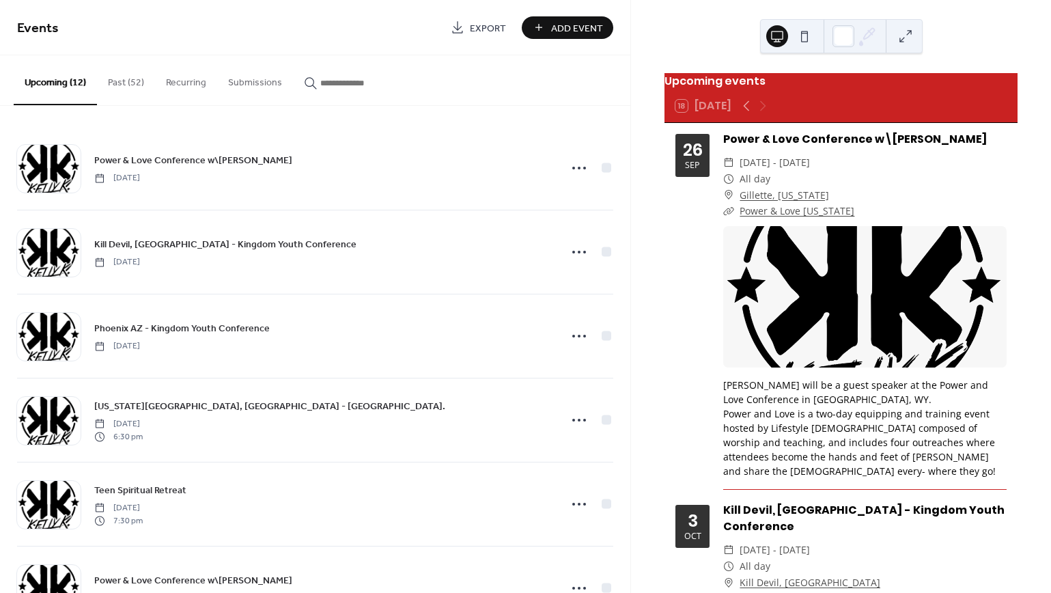  What do you see at coordinates (186, 79) in the screenshot?
I see `button: Recurring` at bounding box center [186, 79].